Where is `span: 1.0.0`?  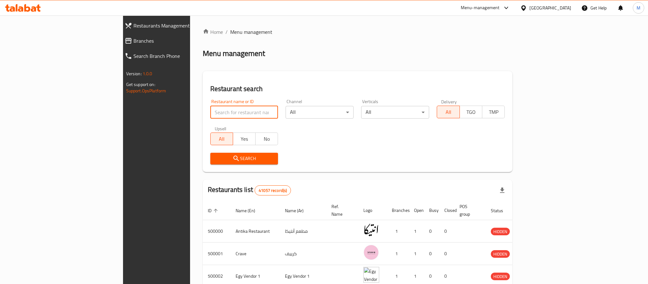
span: 1.0.0 is located at coordinates (147, 74).